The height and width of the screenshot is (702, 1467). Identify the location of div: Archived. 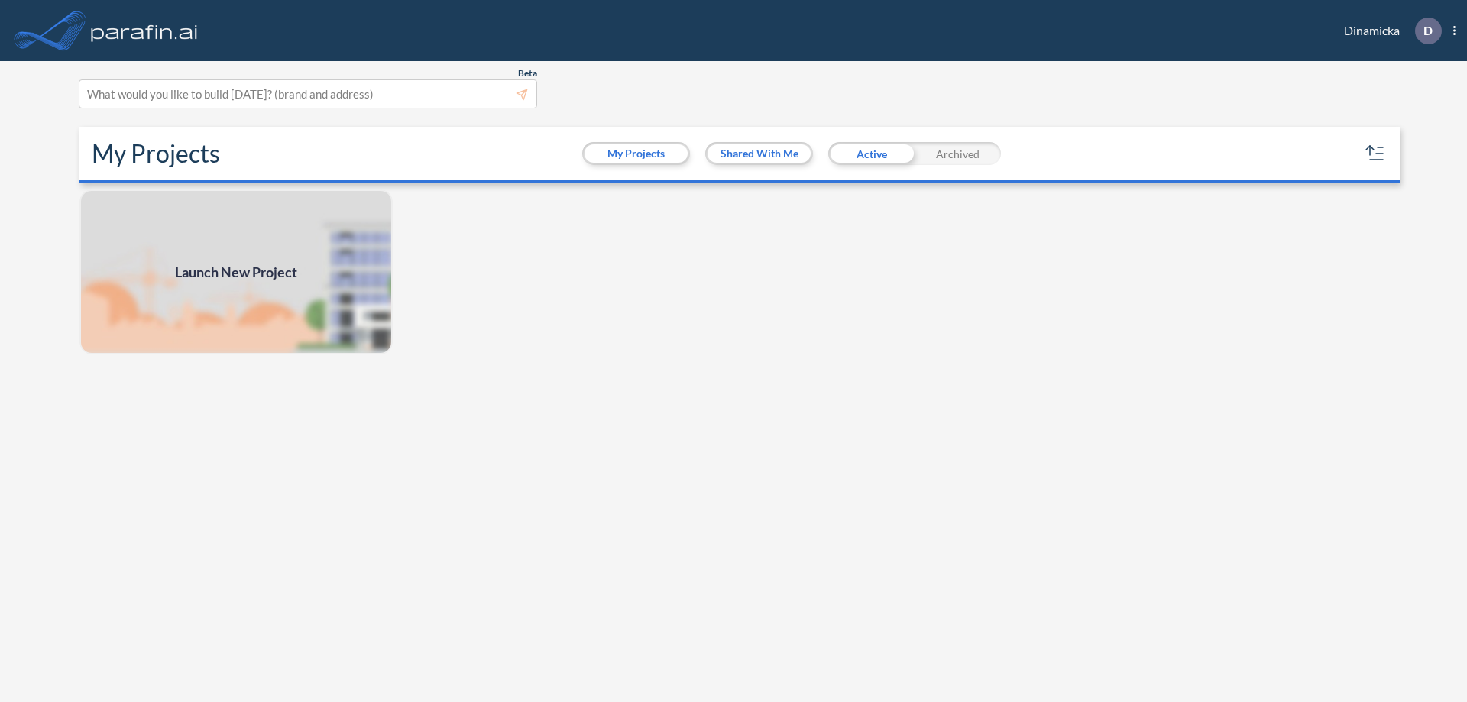
(957, 154).